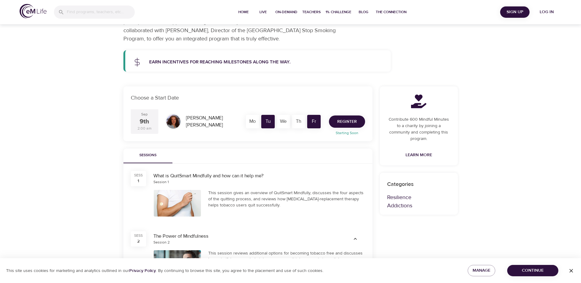 Image resolution: width=581 pixels, height=283 pixels. Describe the element at coordinates (515, 12) in the screenshot. I see `button: Sign Up` at that location.